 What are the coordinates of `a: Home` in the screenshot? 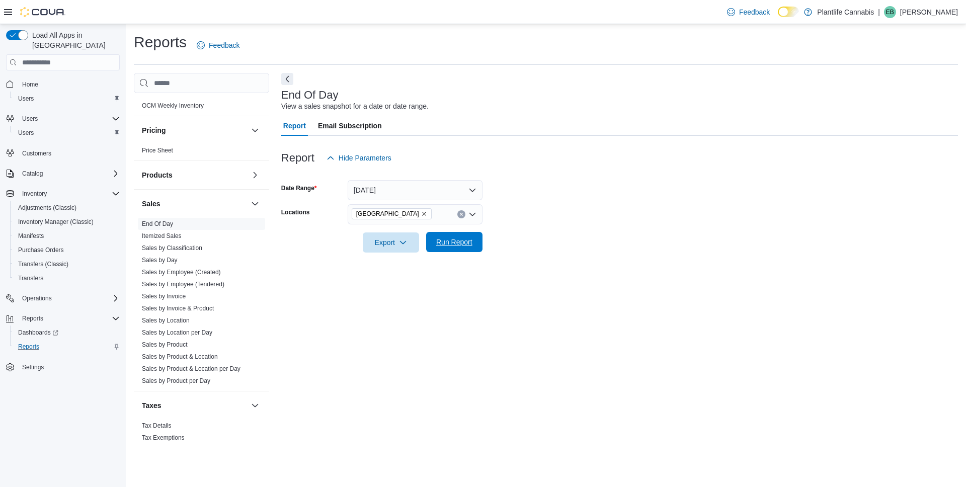 It's located at (30, 85).